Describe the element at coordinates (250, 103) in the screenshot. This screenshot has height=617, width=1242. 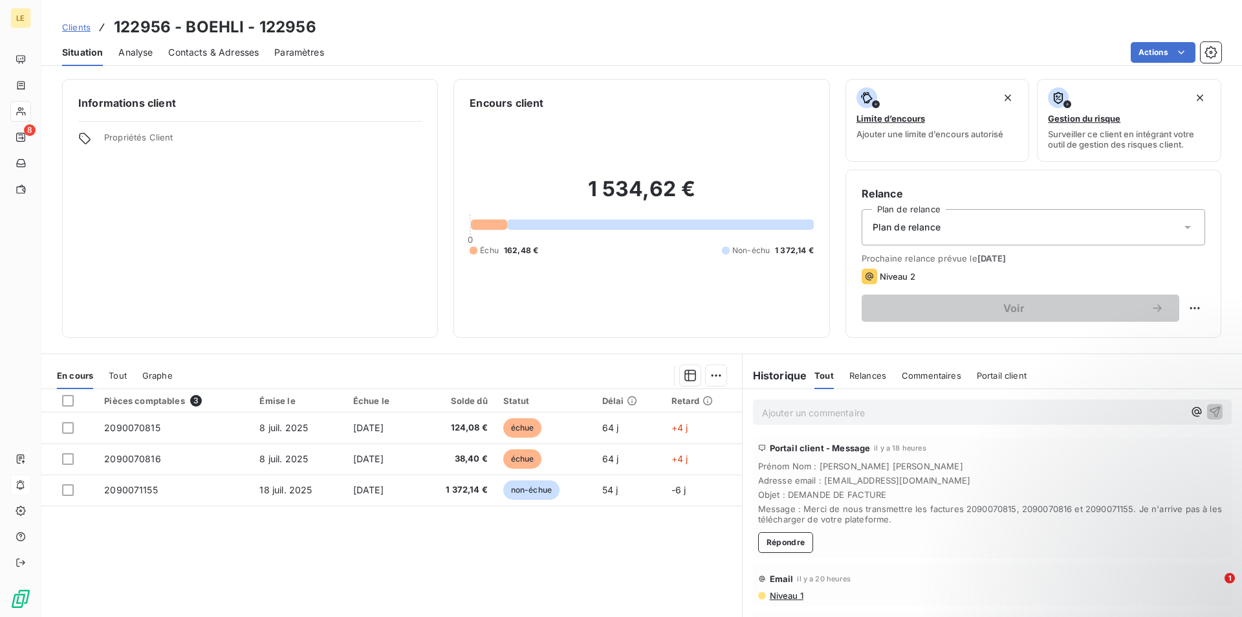
I see `h6: Informations client` at that location.